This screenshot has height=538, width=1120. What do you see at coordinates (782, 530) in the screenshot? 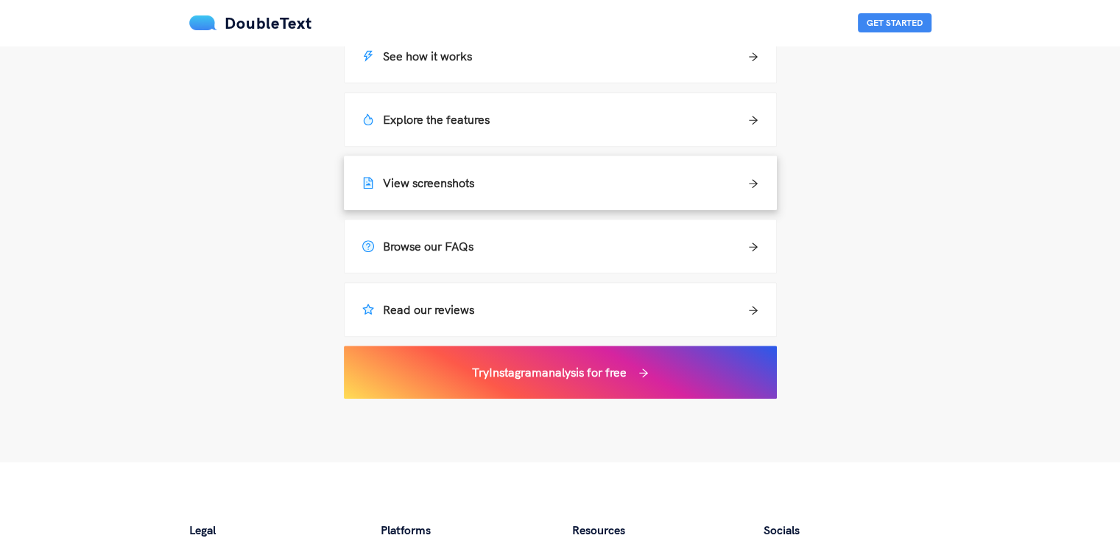
I see `span: Socials` at bounding box center [782, 530].